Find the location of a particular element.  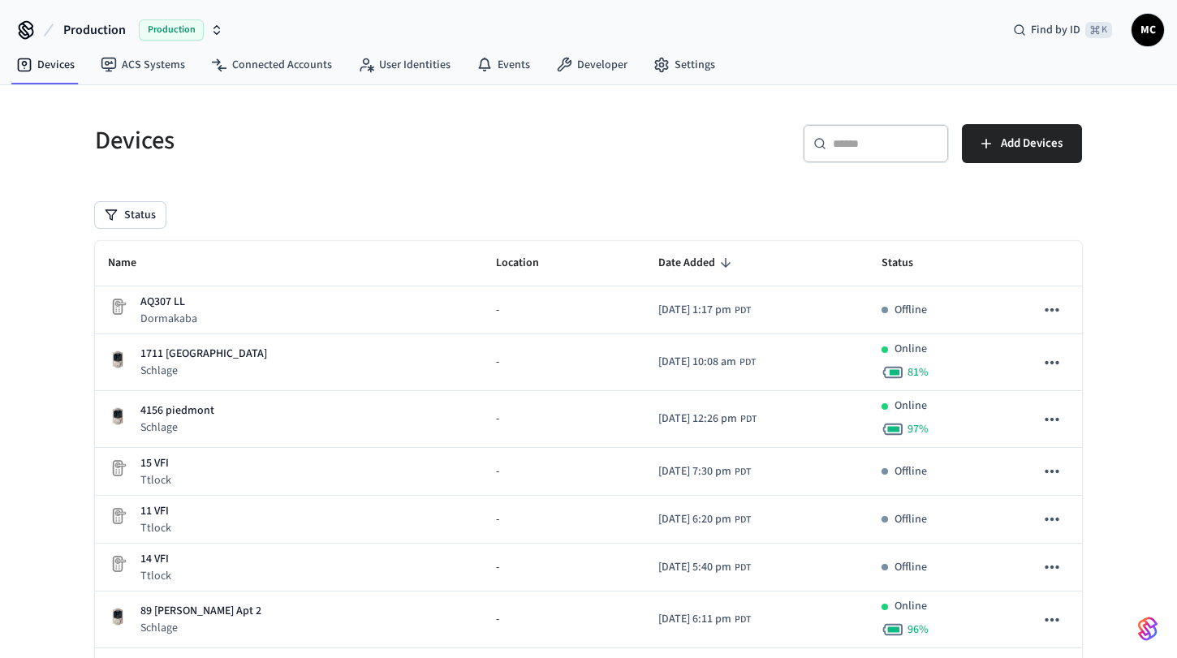

div: Find by ID⌘ K is located at coordinates (1062, 30).